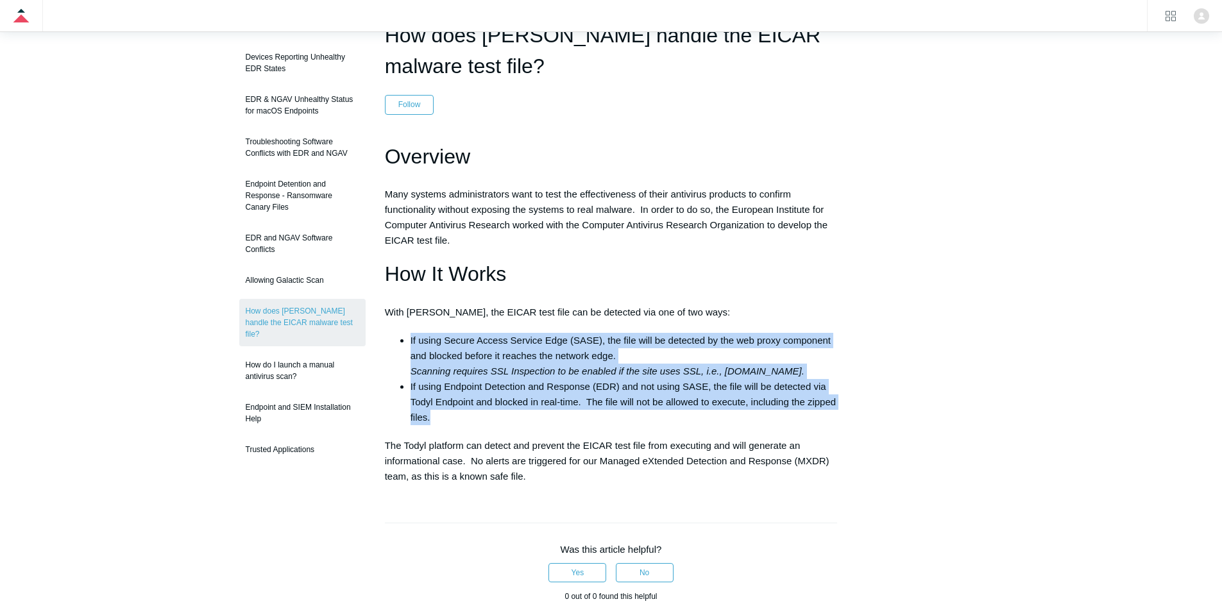 The width and height of the screenshot is (1222, 606). I want to click on button: Follow Article, so click(409, 105).